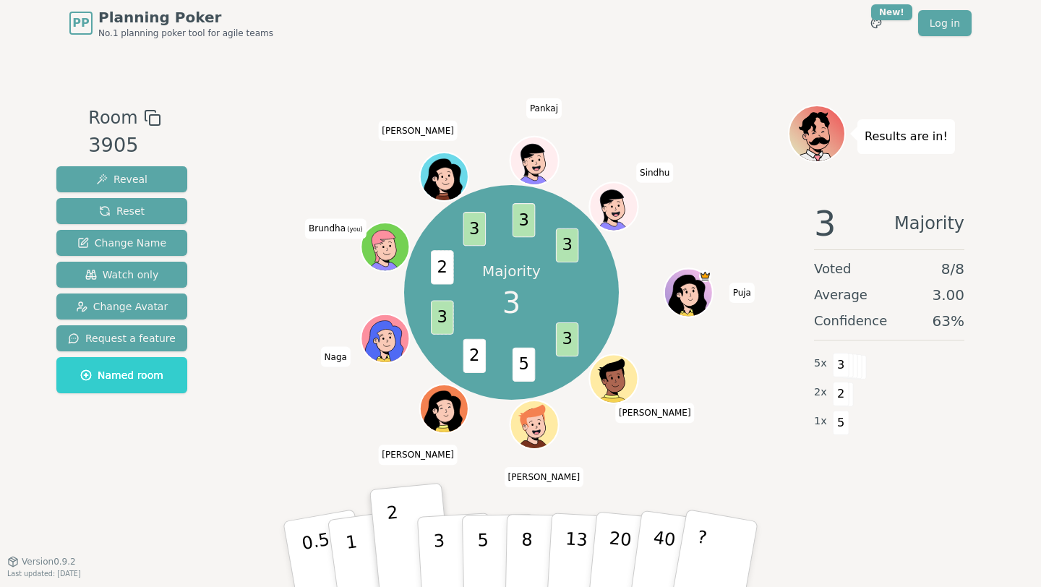 Image resolution: width=1041 pixels, height=587 pixels. I want to click on span: PP, so click(80, 23).